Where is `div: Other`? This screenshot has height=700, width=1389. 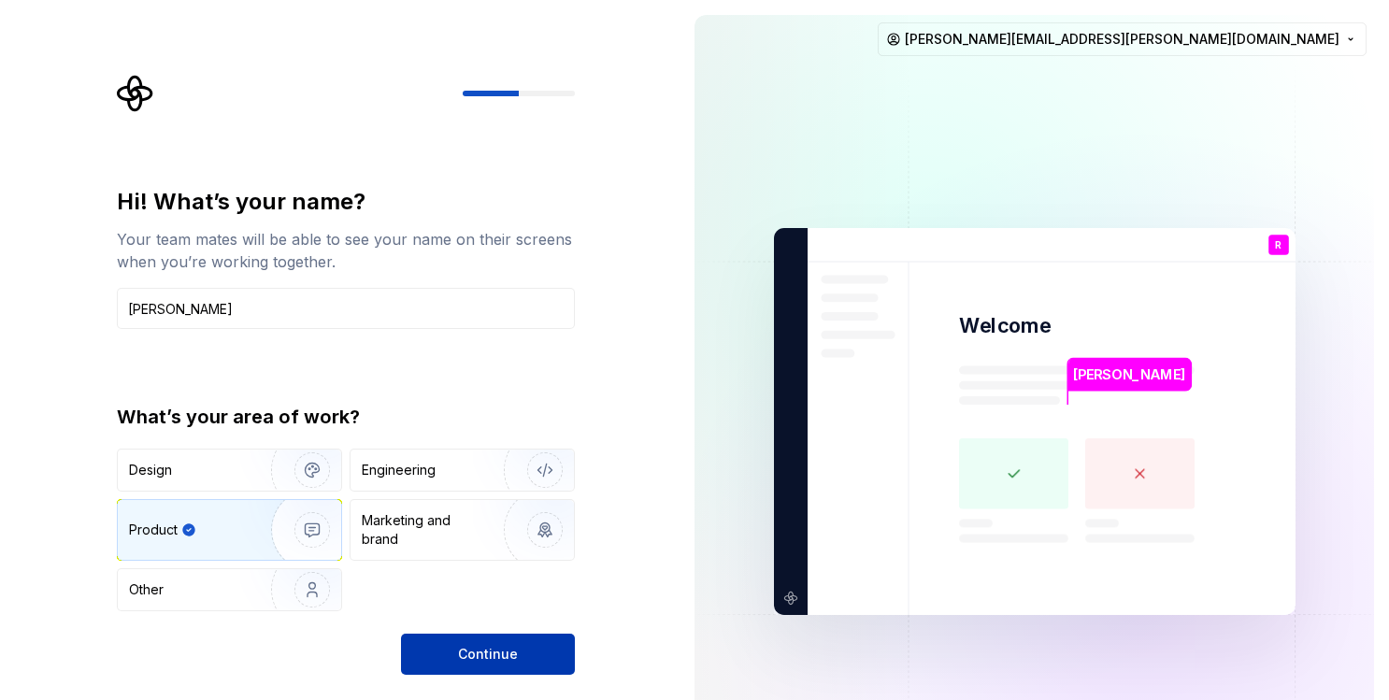
div: Other is located at coordinates (146, 590).